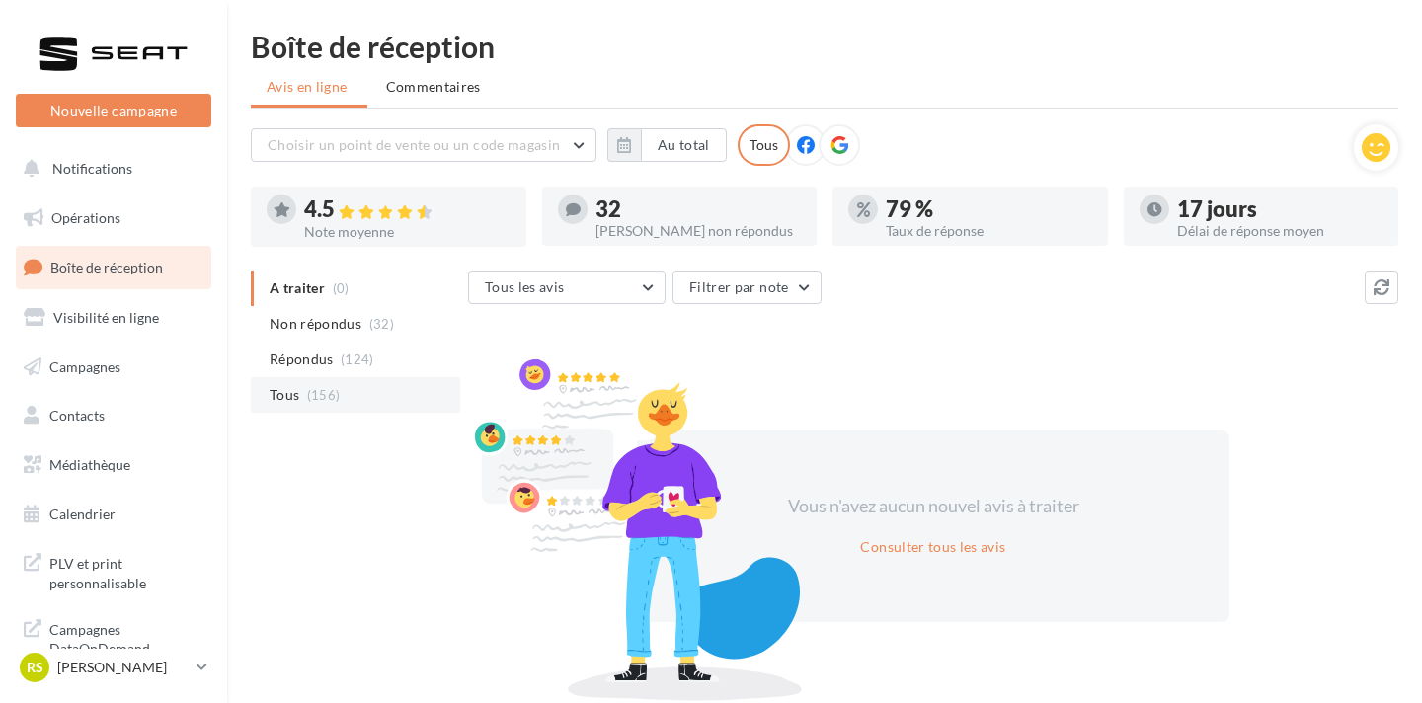 The image size is (1422, 703). I want to click on span: Visibilité en ligne, so click(106, 317).